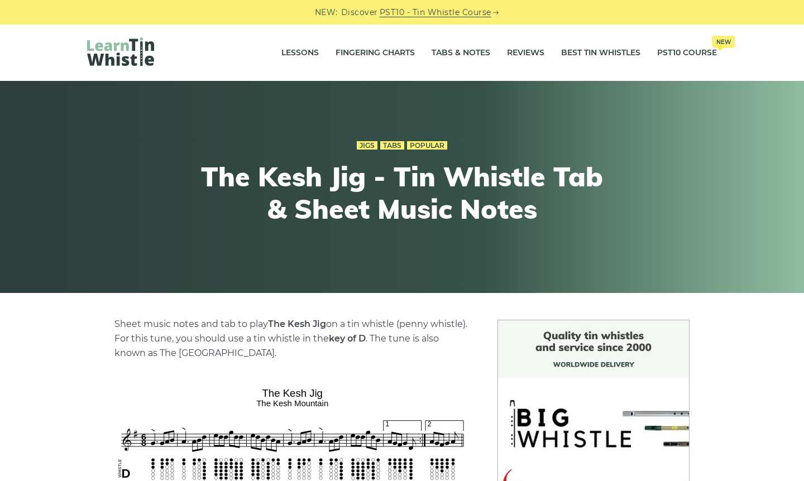 This screenshot has width=804, height=481. I want to click on a: Reviews, so click(525, 53).